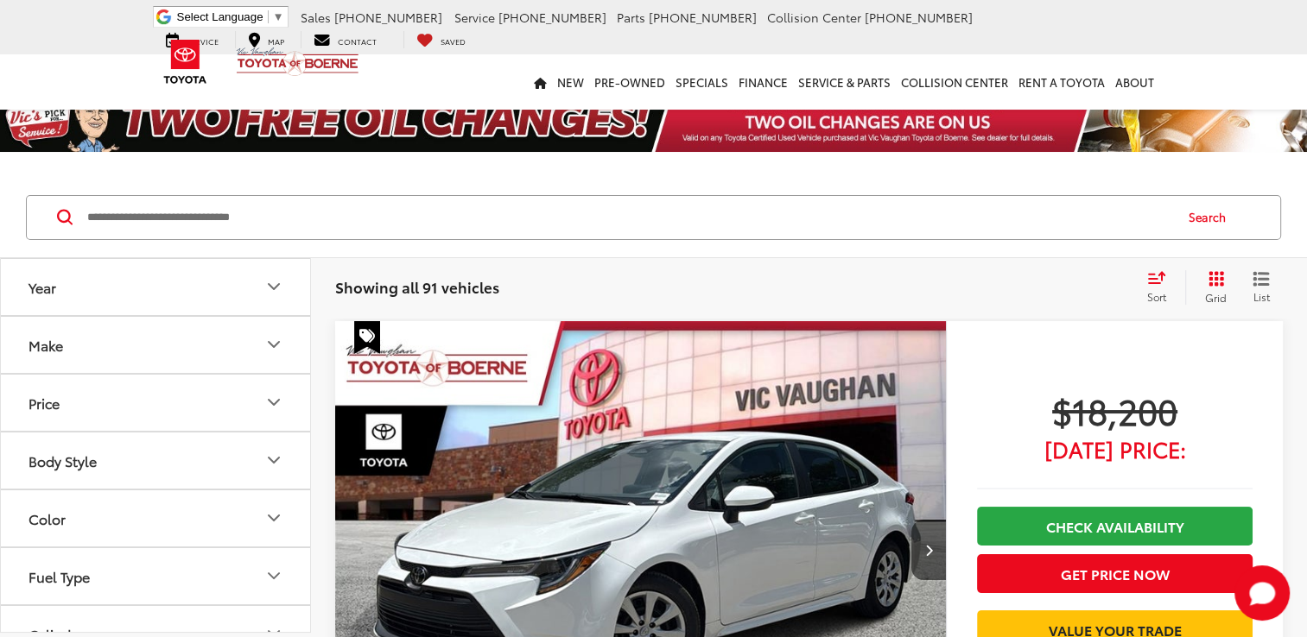 This screenshot has width=1307, height=637. Describe the element at coordinates (763, 82) in the screenshot. I see `a: Finance` at that location.